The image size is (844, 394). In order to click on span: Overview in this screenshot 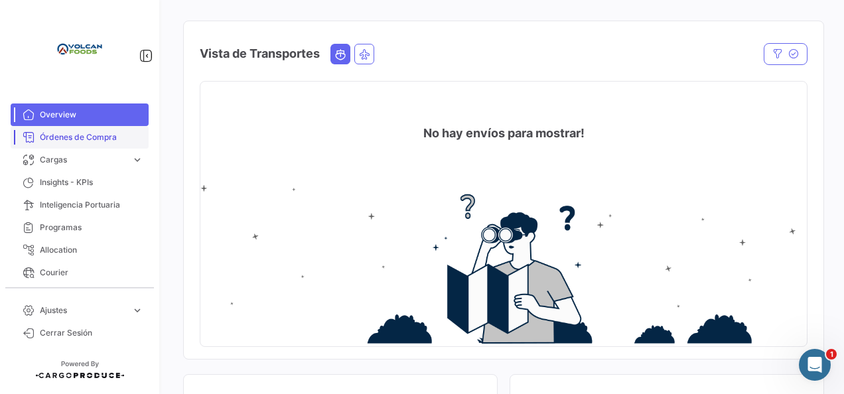, I will do `click(92, 115)`.